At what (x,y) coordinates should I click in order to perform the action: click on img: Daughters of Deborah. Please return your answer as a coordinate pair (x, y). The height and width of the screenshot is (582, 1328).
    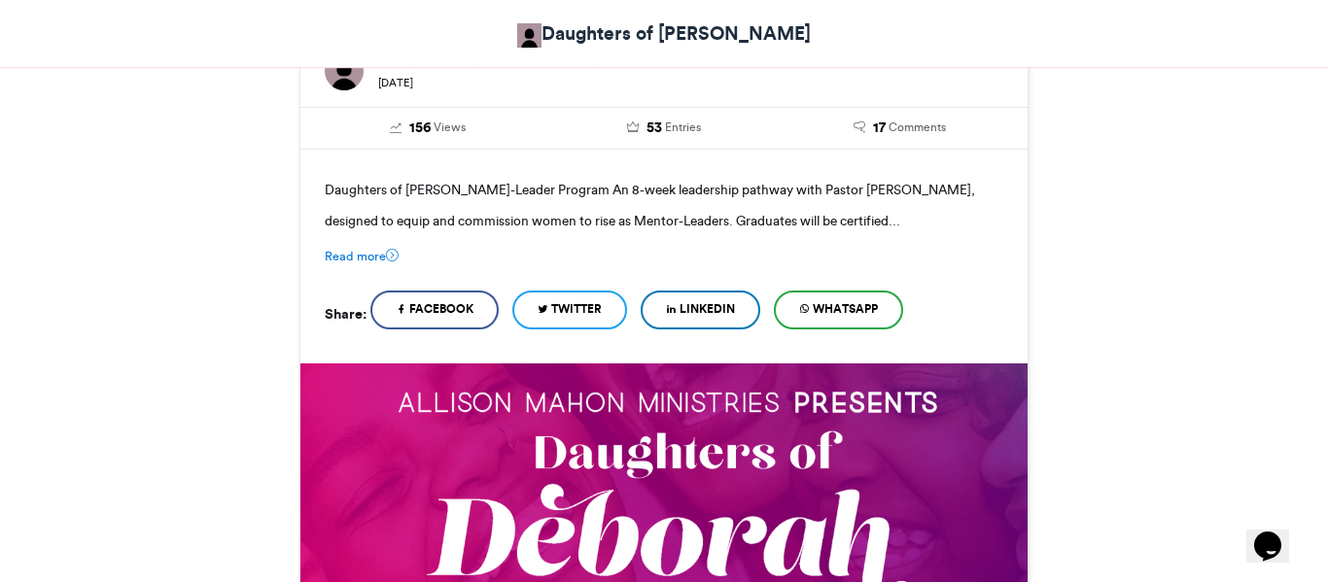
    Looking at the image, I should click on (344, 71).